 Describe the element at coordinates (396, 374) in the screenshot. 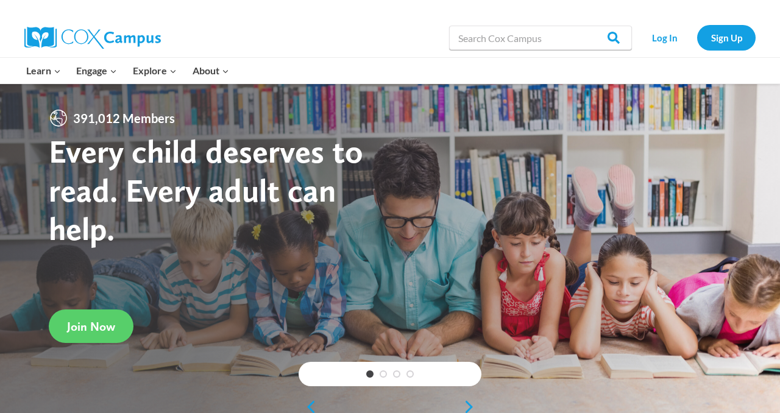

I see `a: 3` at that location.